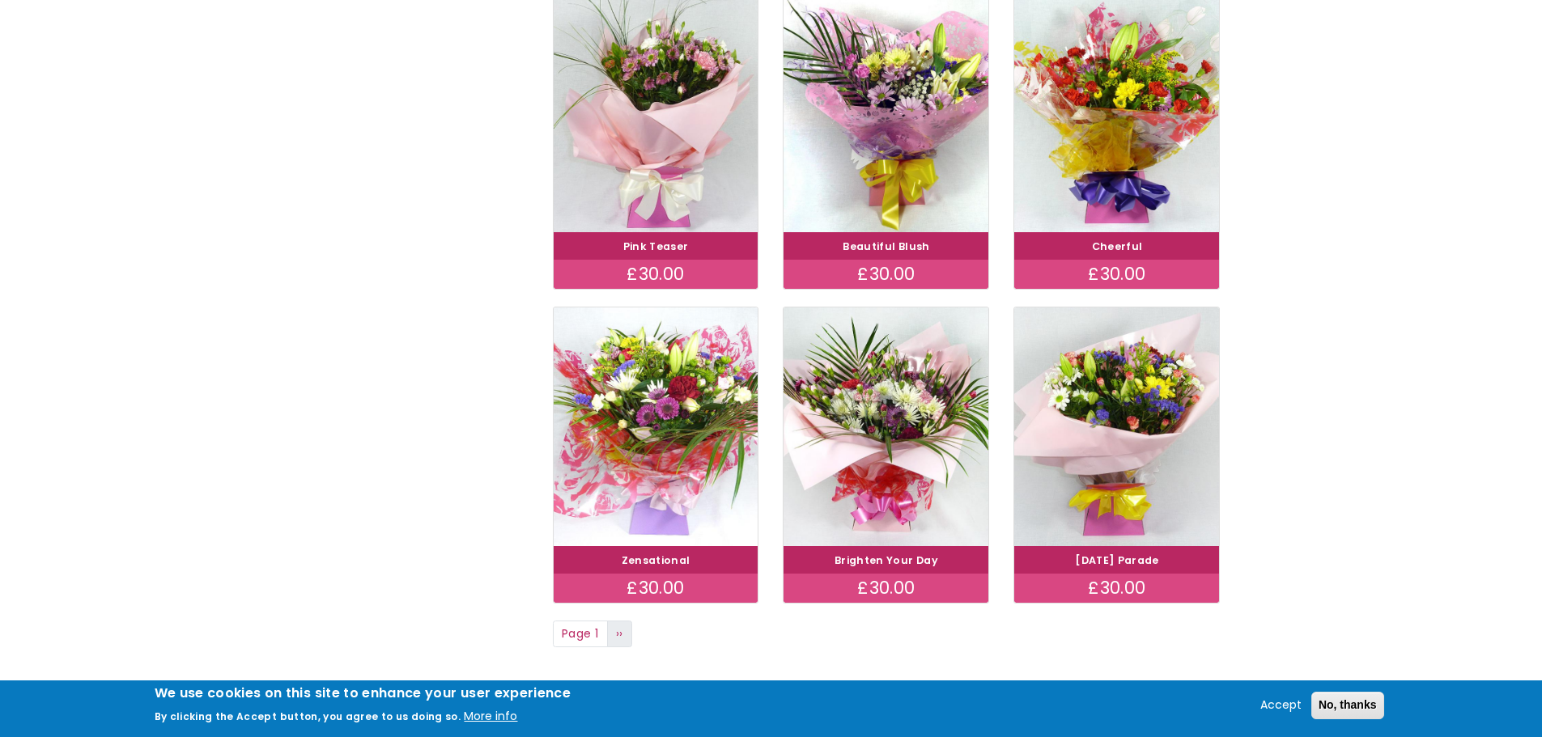 This screenshot has width=1542, height=737. I want to click on img: Brighten Your Day, so click(885, 427).